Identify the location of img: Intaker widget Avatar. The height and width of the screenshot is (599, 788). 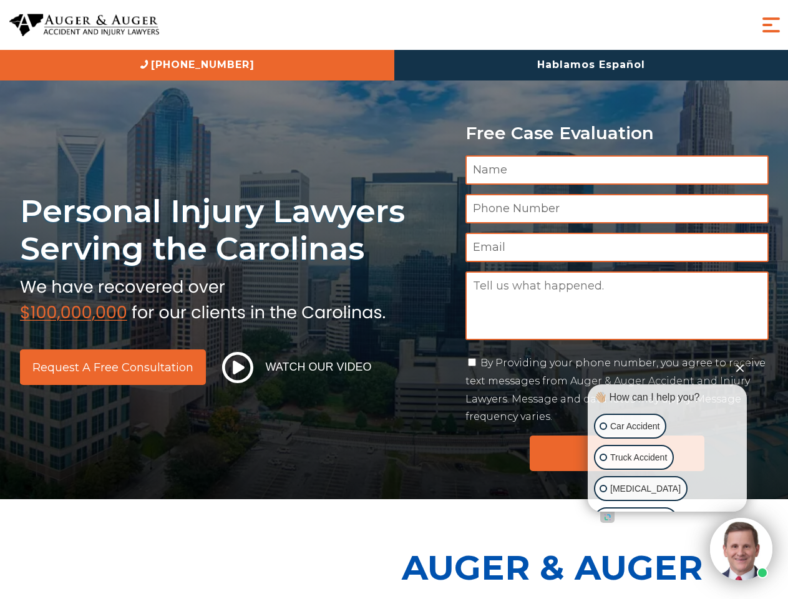
(741, 549).